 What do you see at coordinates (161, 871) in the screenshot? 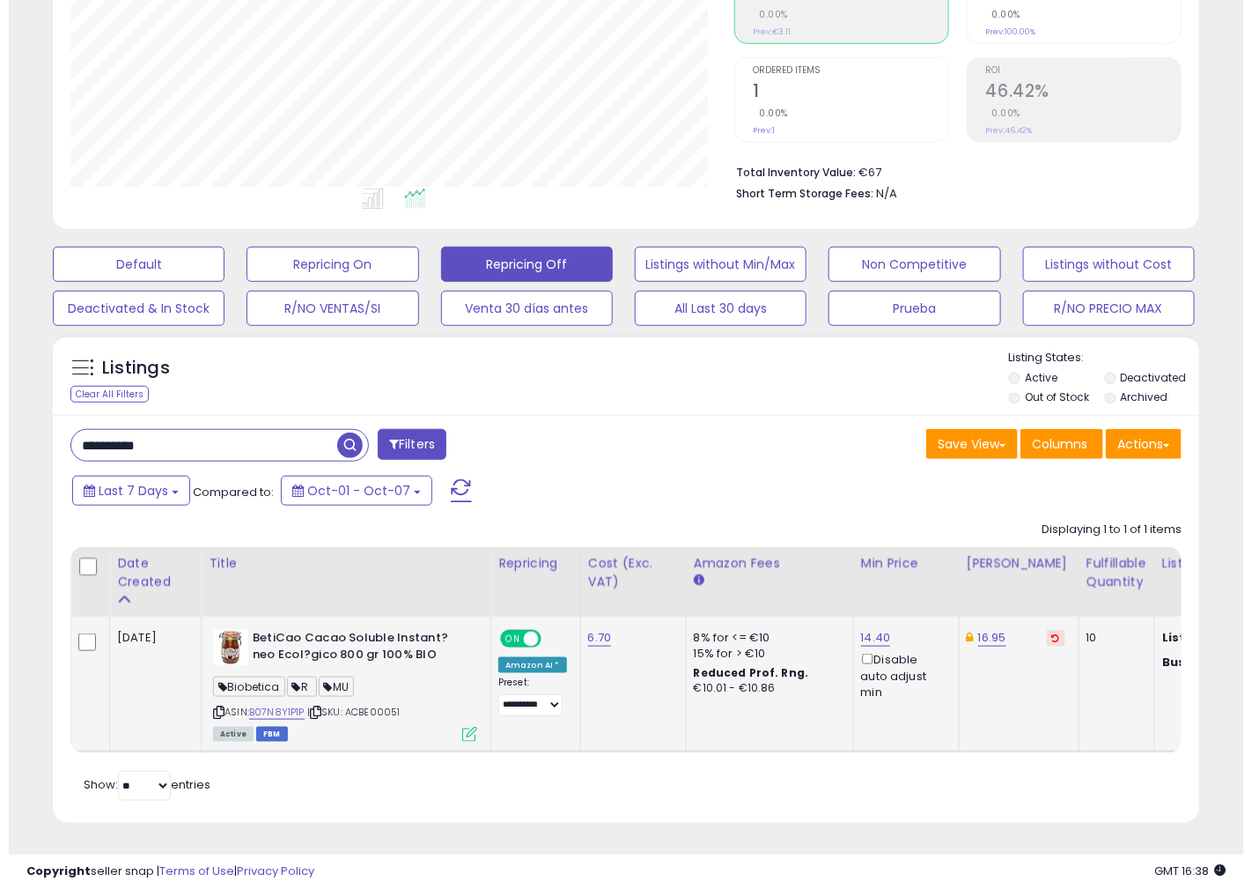
I see `div: seller snap | |` at bounding box center [161, 871].